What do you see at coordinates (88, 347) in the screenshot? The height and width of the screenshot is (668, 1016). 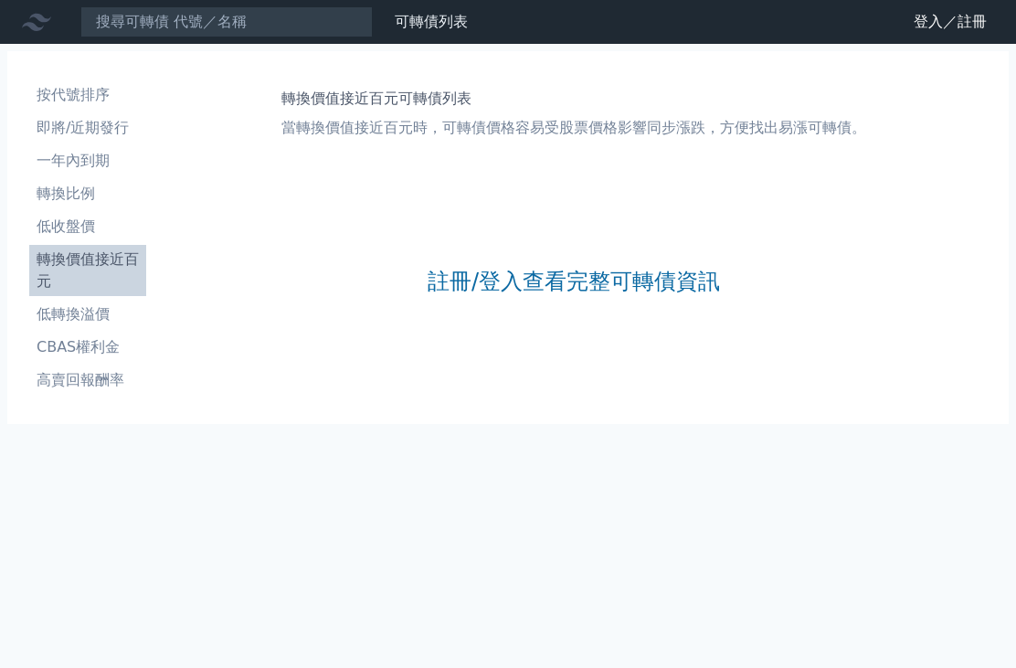 I see `a: CBAS權利金` at bounding box center [88, 347].